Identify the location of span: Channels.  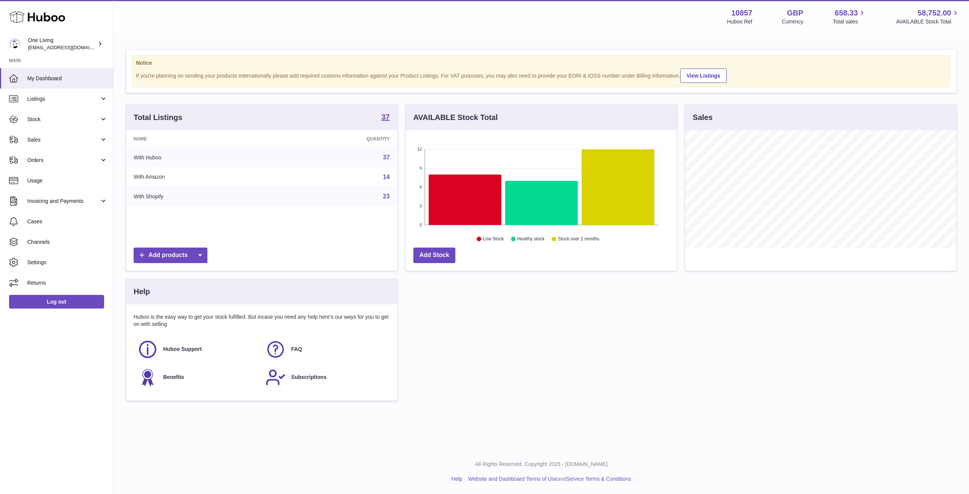
(67, 242).